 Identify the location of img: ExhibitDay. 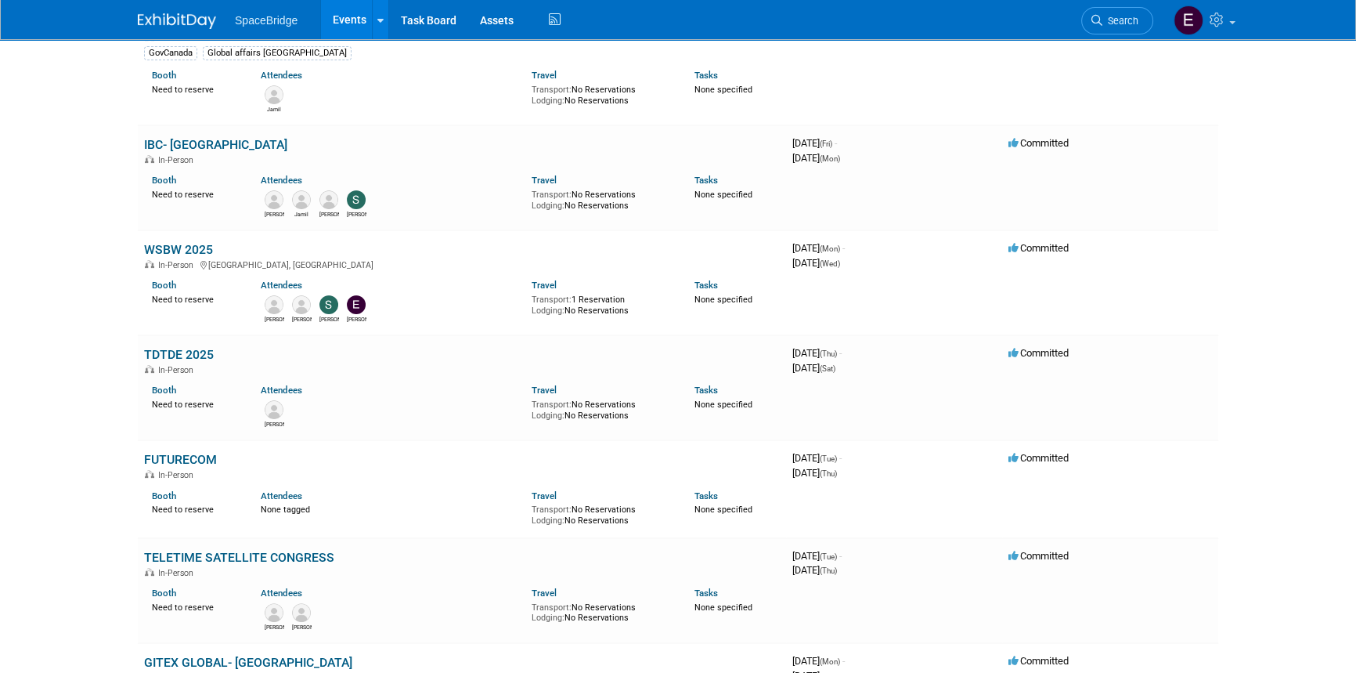
(177, 21).